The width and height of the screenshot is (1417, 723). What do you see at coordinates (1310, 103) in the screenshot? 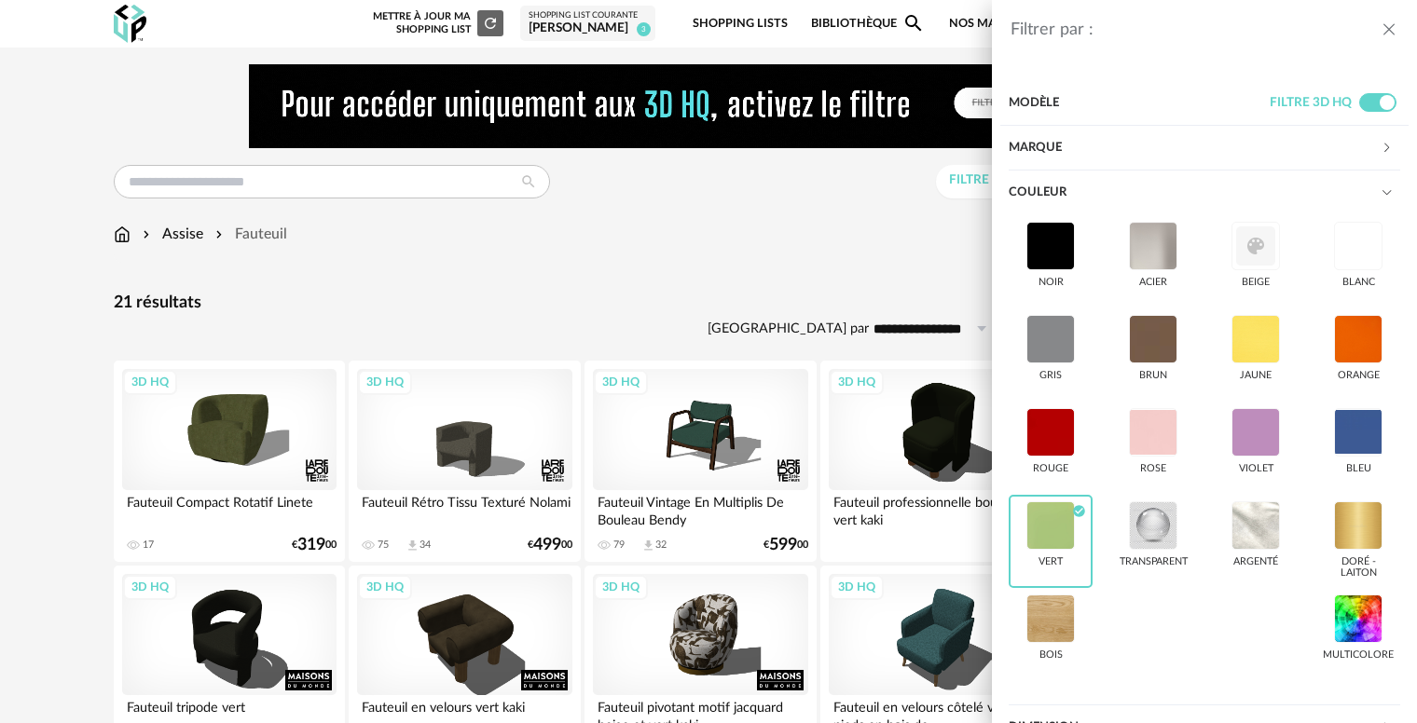
I see `span: Filtre 3D HQ` at bounding box center [1310, 103].